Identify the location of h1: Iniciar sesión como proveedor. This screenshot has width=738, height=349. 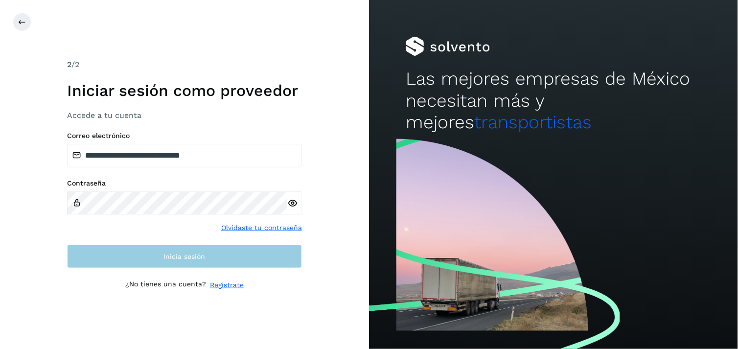
(185, 91).